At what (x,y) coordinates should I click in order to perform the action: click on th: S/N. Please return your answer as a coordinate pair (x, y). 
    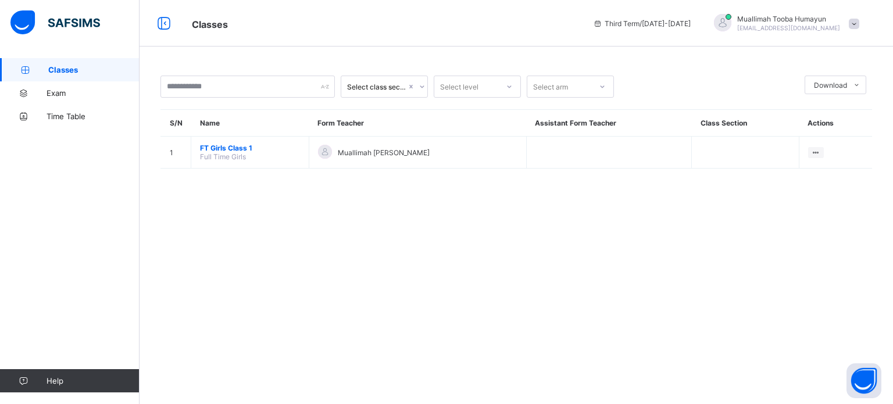
    Looking at the image, I should click on (176, 123).